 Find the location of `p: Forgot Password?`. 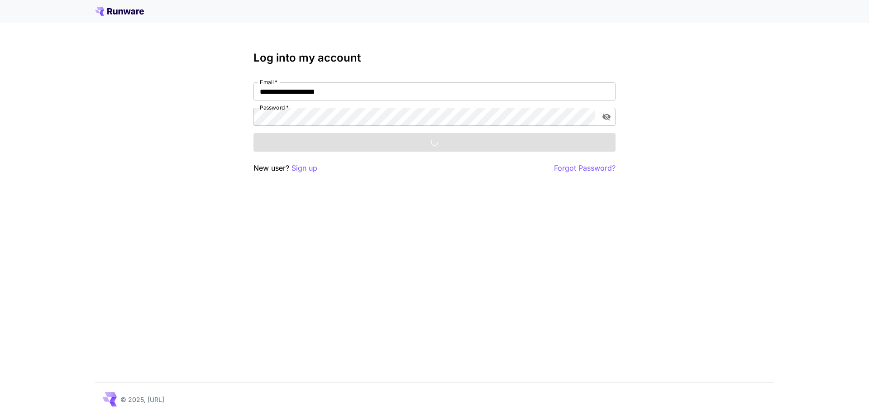

p: Forgot Password? is located at coordinates (585, 168).